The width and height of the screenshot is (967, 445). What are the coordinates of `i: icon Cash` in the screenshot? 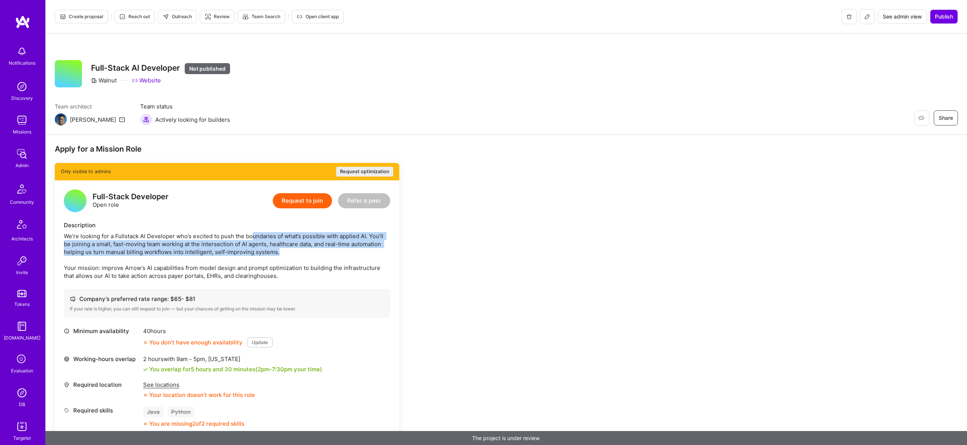 It's located at (73, 298).